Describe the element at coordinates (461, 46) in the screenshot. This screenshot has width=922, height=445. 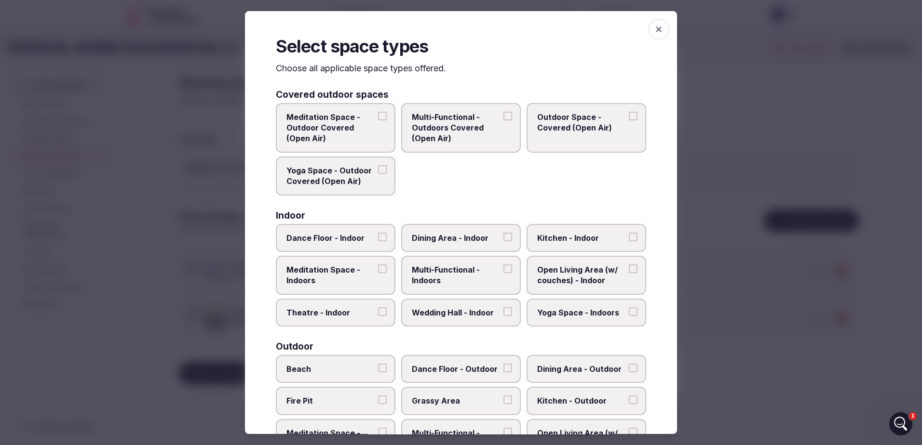
I see `h2: Select space types` at that location.